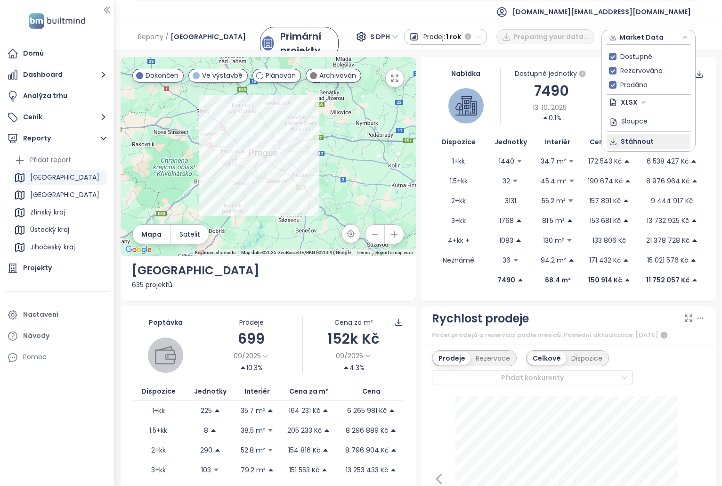  Describe the element at coordinates (206, 450) in the screenshot. I see `p: 290` at that location.